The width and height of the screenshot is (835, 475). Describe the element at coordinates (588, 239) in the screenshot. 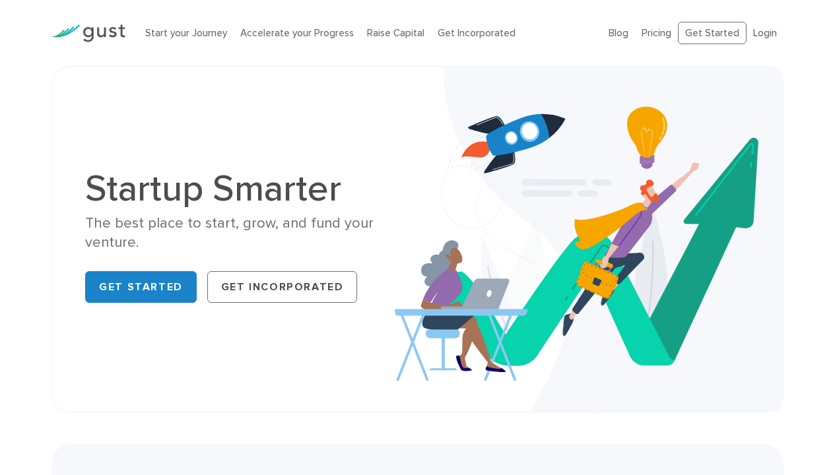

I see `img: Startup Smarter Hero` at that location.